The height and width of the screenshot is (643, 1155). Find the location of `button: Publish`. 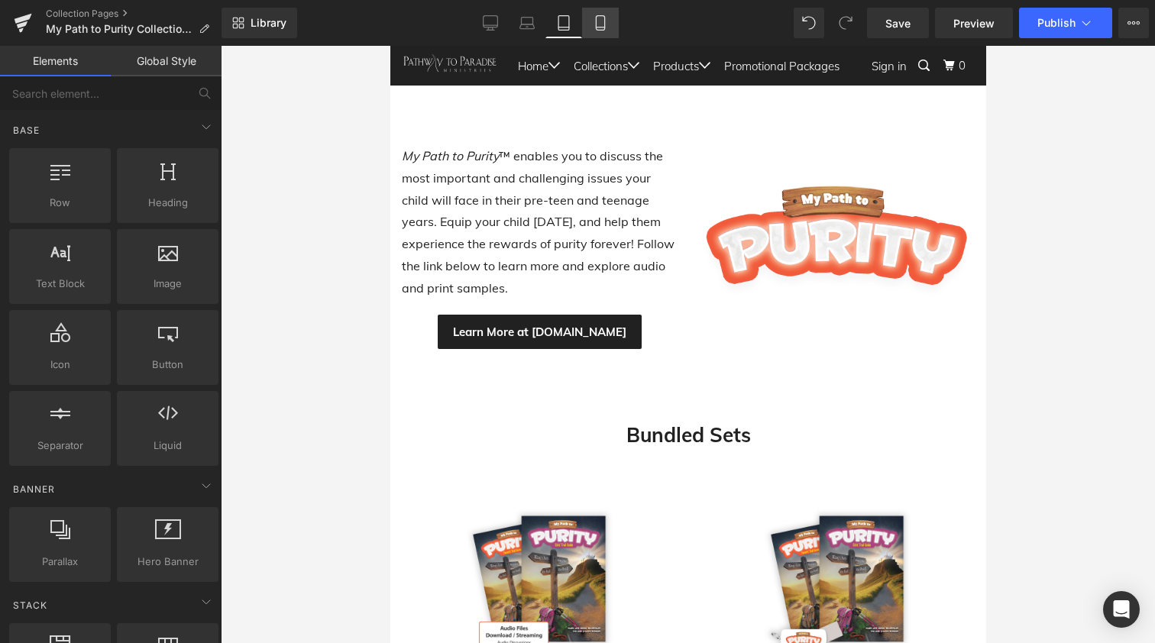

button: Publish is located at coordinates (1066, 23).